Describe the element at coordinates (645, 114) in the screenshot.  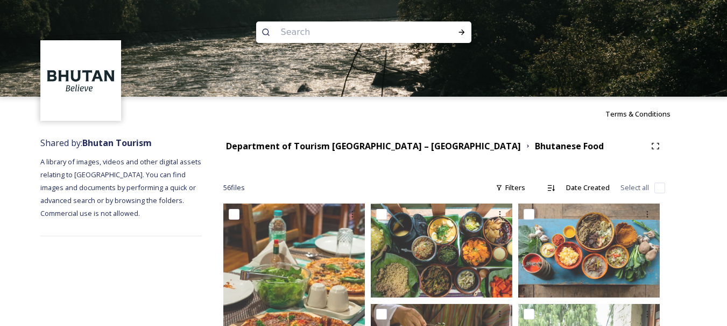
I see `a: Terms & Conditions` at that location.